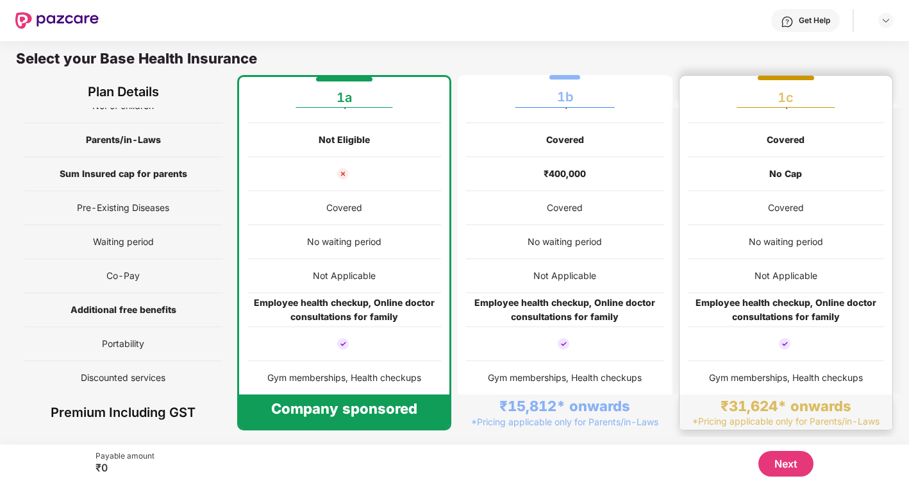 Image resolution: width=909 pixels, height=483 pixels. I want to click on img: not_cover_cross.svg, so click(343, 174).